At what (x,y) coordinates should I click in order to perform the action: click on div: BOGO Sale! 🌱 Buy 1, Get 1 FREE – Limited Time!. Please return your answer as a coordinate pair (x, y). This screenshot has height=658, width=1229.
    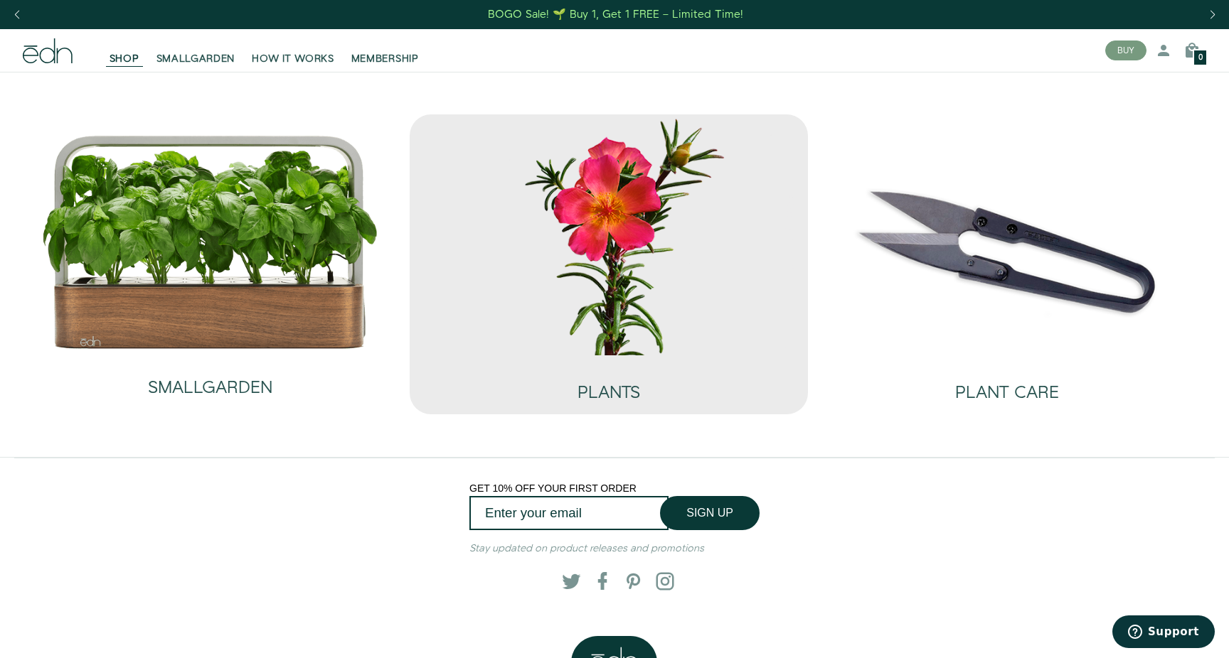
    Looking at the image, I should click on (615, 14).